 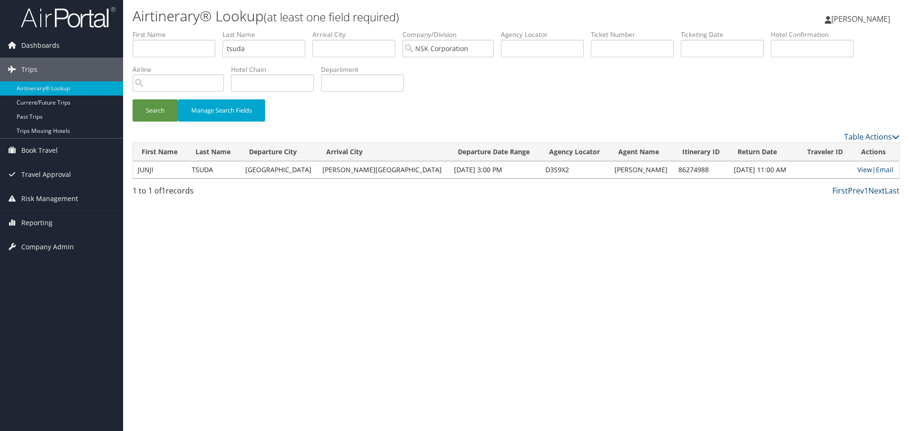 What do you see at coordinates (213, 152) in the screenshot?
I see `th: Last Name: activate to sort column ascending` at bounding box center [213, 152].